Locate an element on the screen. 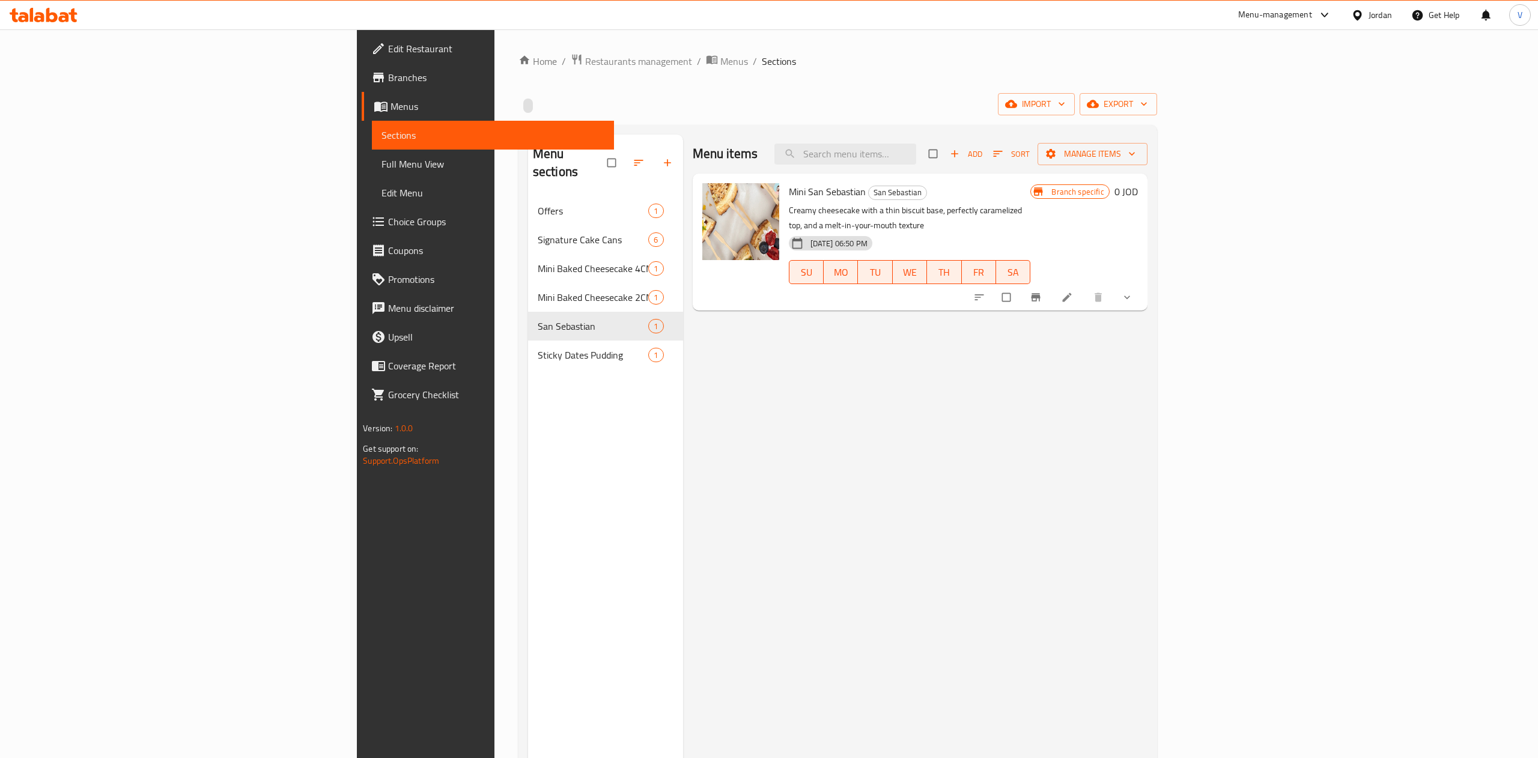  nav: Menu sections is located at coordinates (605, 283).